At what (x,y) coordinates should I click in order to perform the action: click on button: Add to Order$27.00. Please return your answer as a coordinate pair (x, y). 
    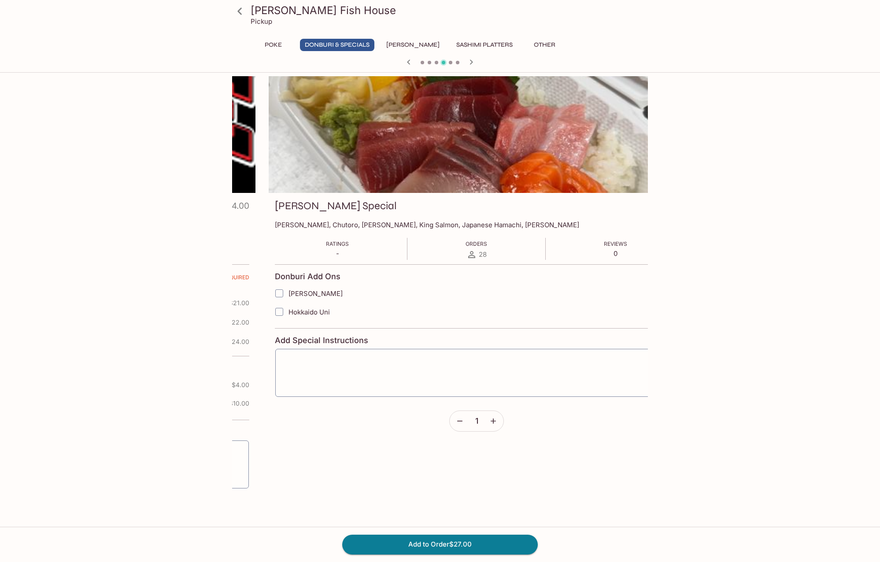
    Looking at the image, I should click on (440, 544).